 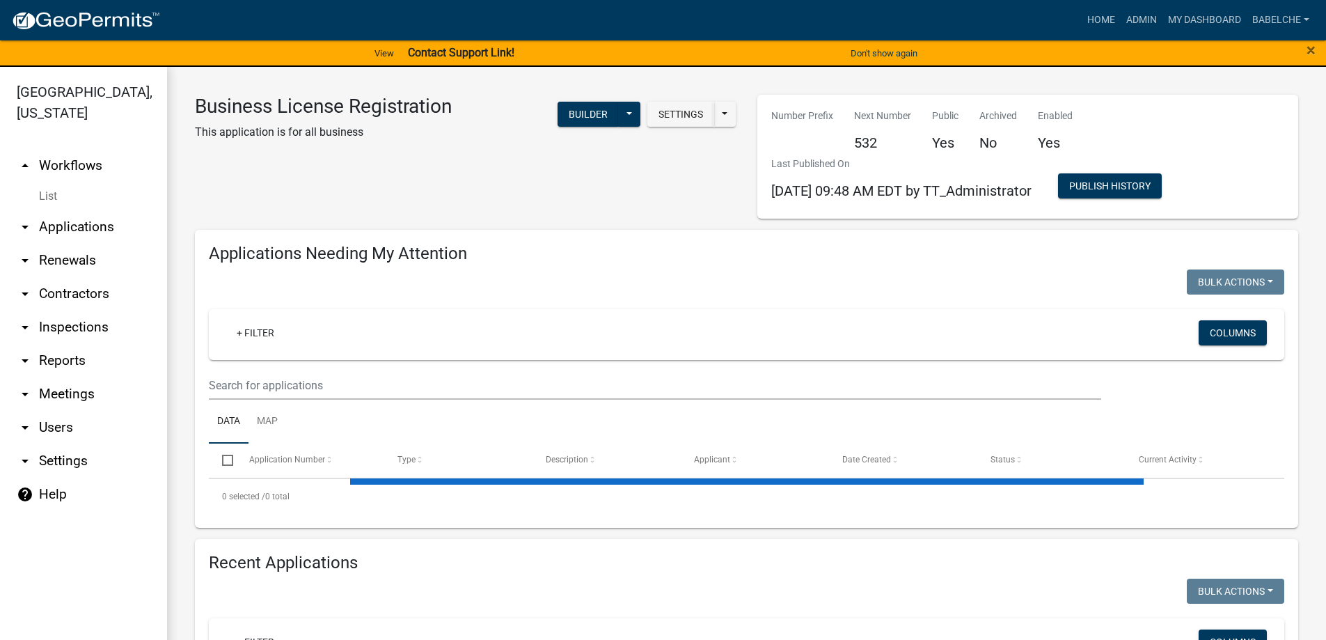 What do you see at coordinates (802, 116) in the screenshot?
I see `p: Number Prefix` at bounding box center [802, 116].